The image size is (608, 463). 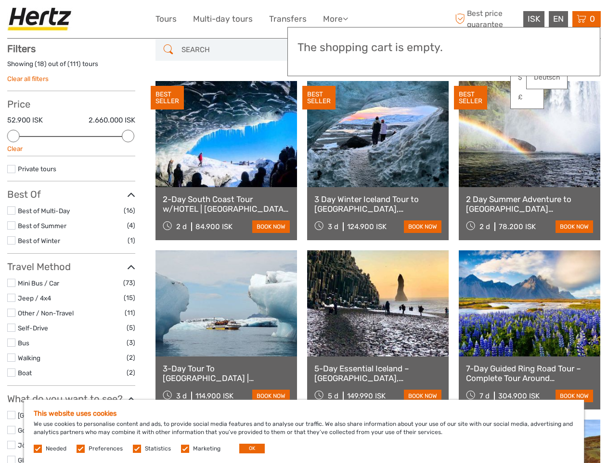 What do you see at coordinates (158, 448) in the screenshot?
I see `label: Statistics` at bounding box center [158, 448].